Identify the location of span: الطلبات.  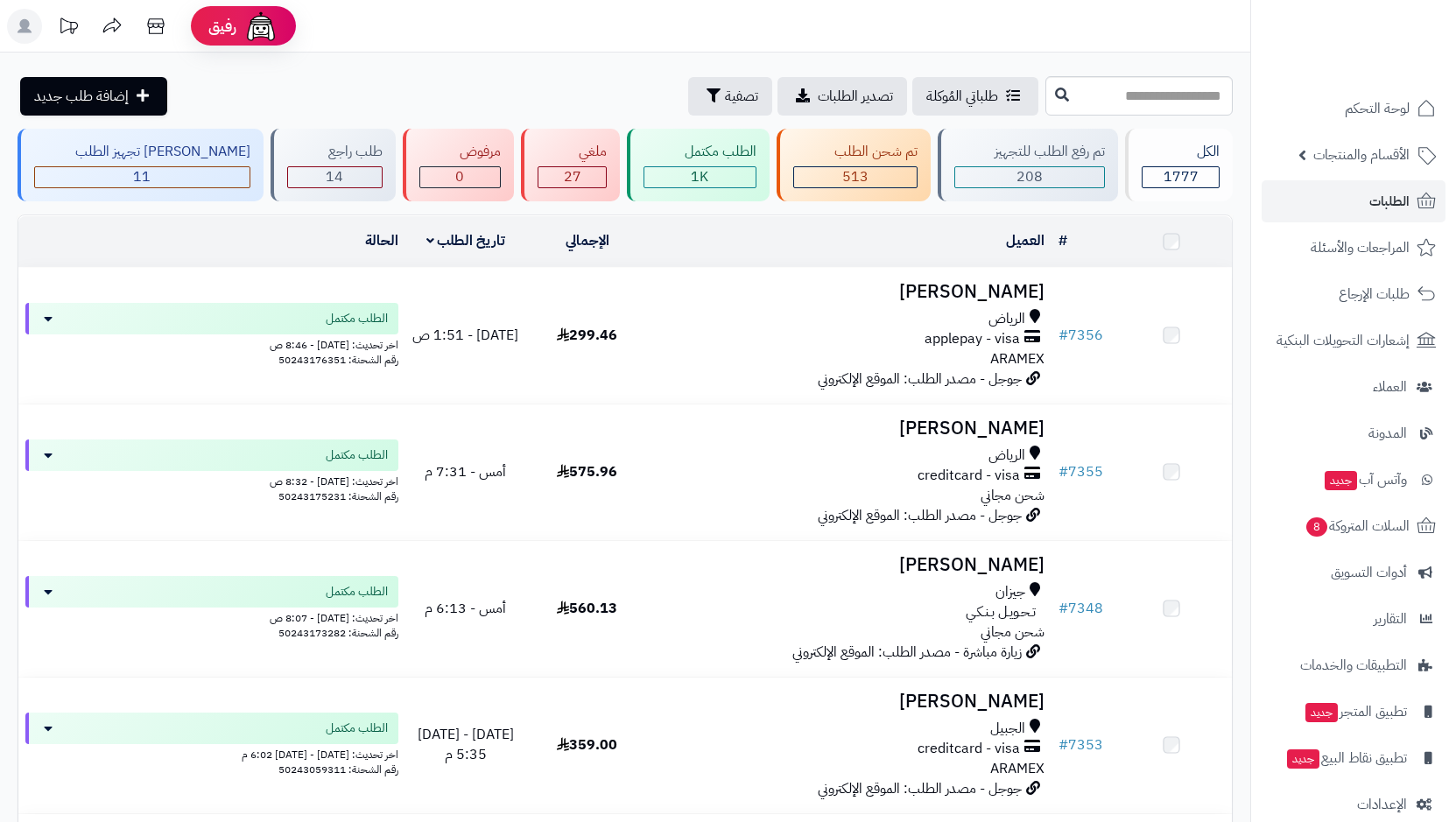
(1390, 201).